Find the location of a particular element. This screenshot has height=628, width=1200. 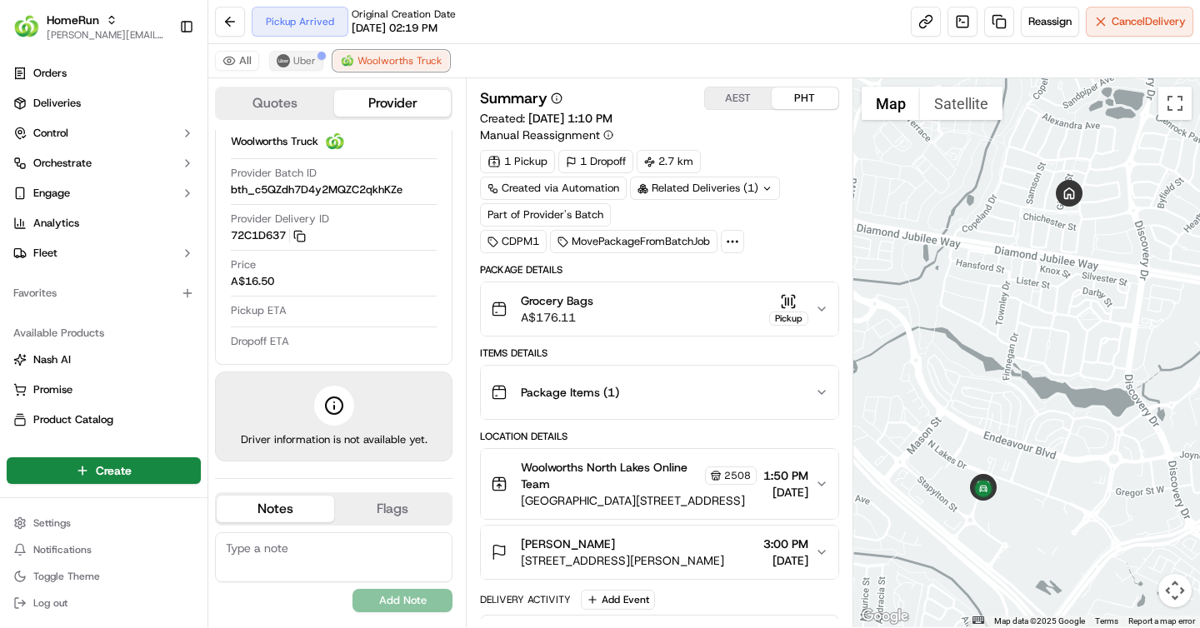

span: Woolworths Truck is located at coordinates (399, 61).